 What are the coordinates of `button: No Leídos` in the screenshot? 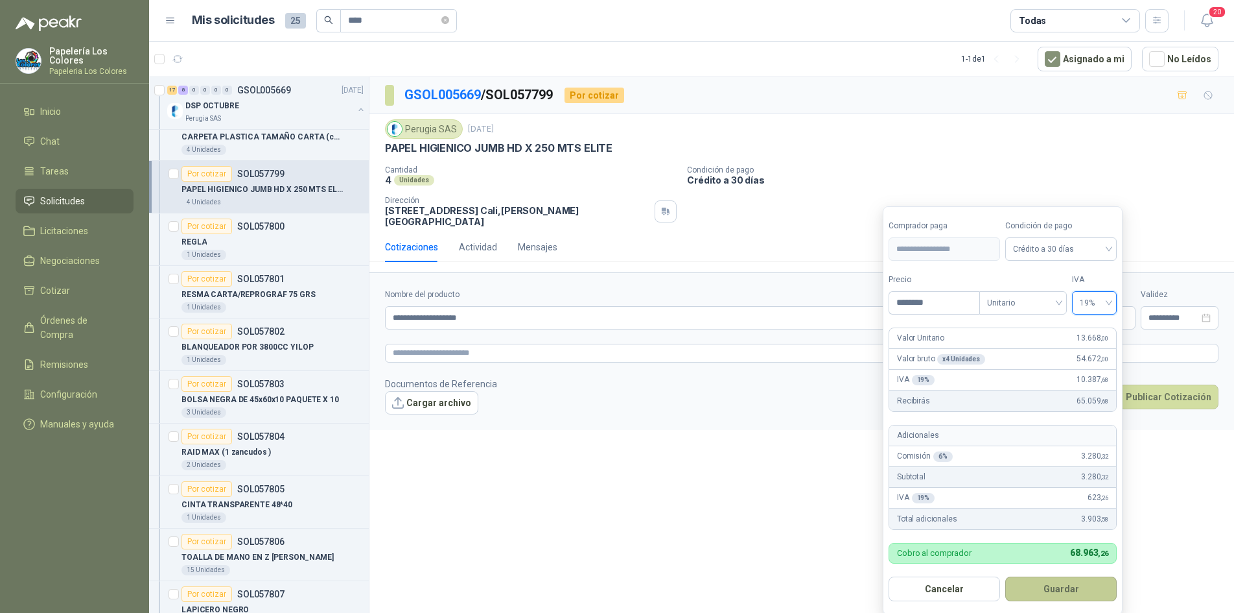 It's located at (1181, 59).